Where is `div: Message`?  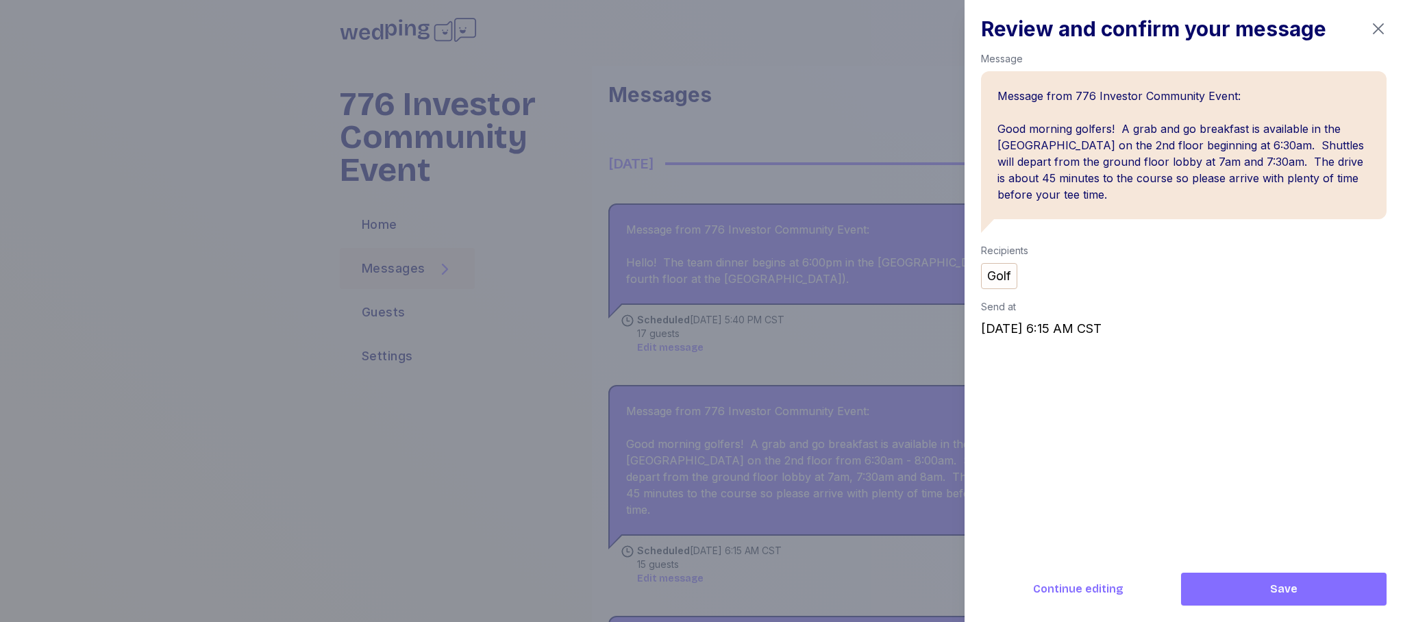 div: Message is located at coordinates (1184, 59).